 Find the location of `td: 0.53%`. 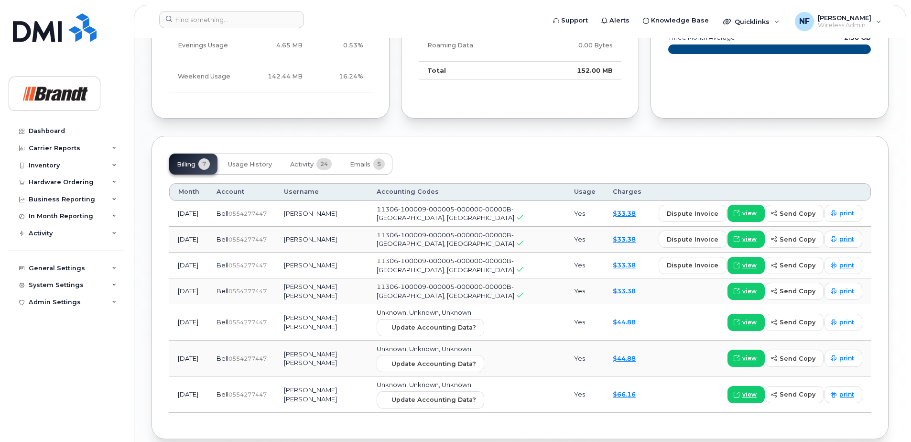

td: 0.53% is located at coordinates (341, 45).